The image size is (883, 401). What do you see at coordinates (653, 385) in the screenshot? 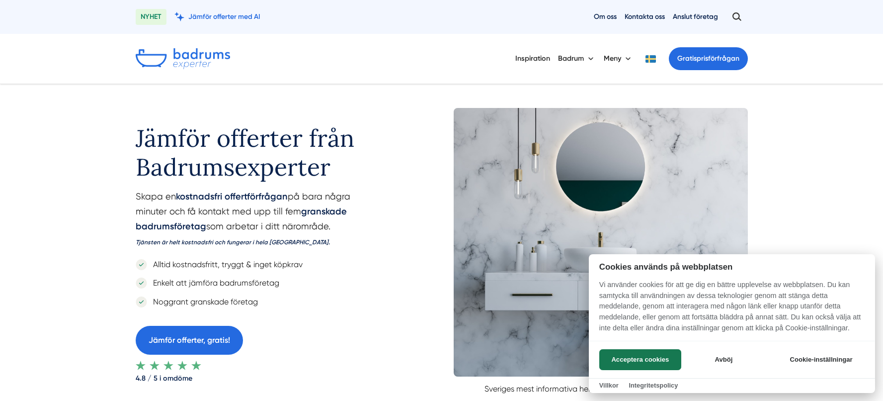
I see `a: Integritetspolicy` at bounding box center [653, 385].